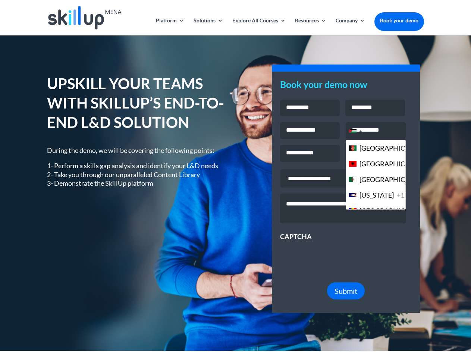 The width and height of the screenshot is (471, 358). Describe the element at coordinates (376, 175) in the screenshot. I see `ul: List of countries` at that location.